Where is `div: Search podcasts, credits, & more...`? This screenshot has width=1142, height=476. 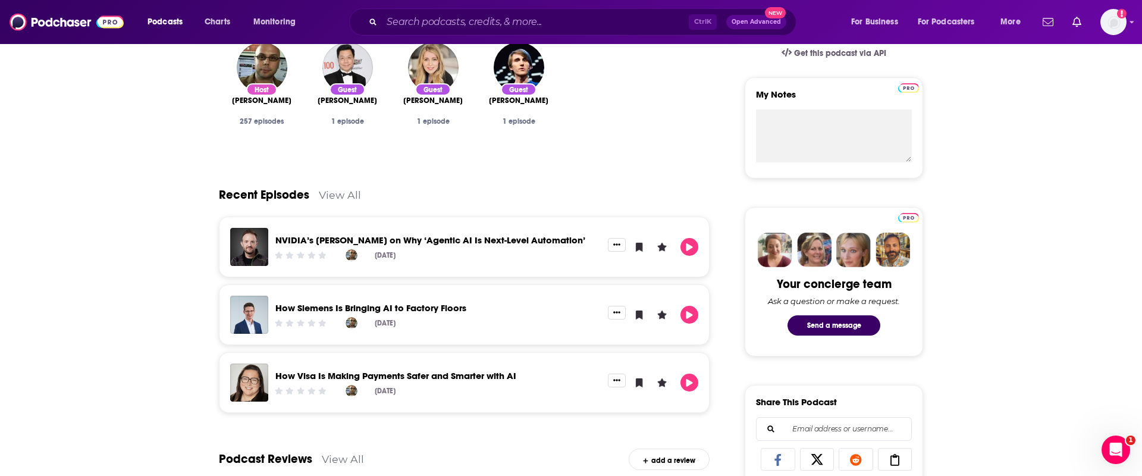
div: Search podcasts, credits, & more... is located at coordinates (584, 22).